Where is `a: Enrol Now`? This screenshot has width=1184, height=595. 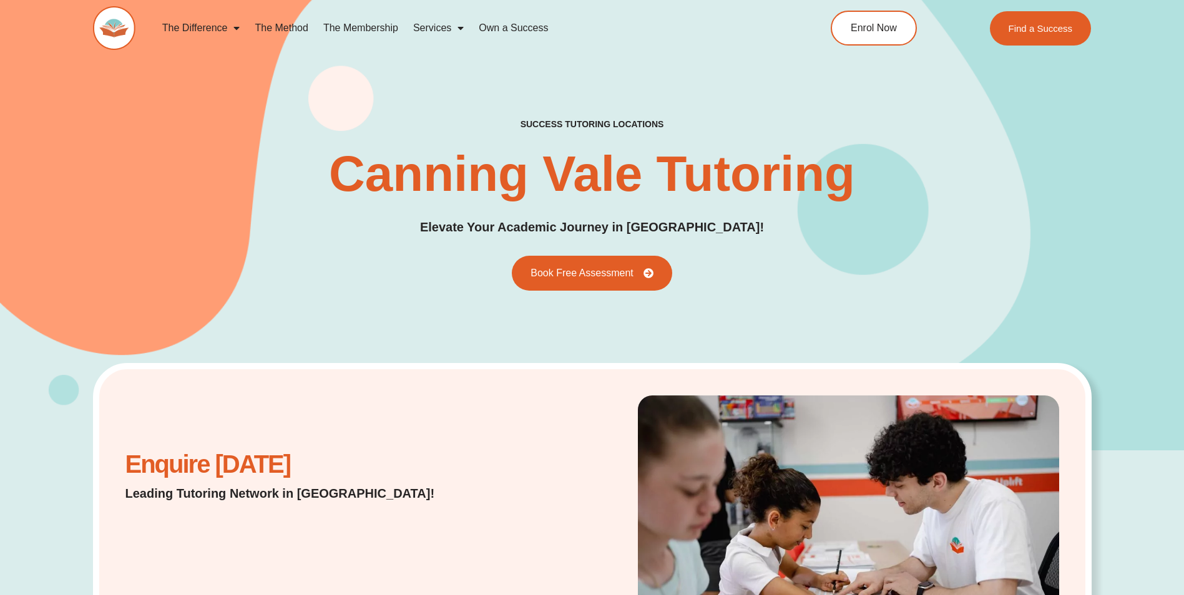 a: Enrol Now is located at coordinates (874, 28).